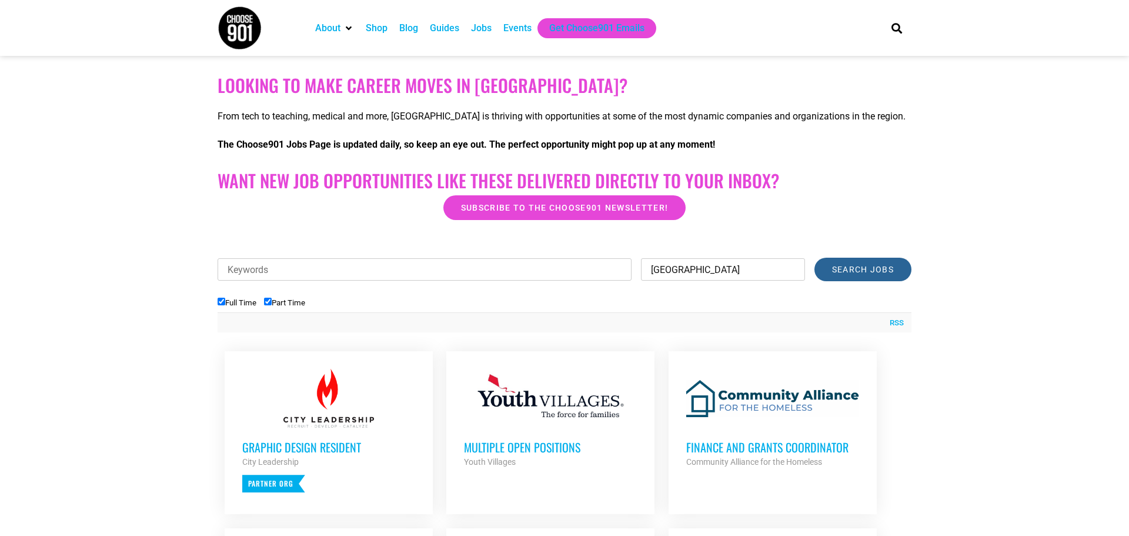 Image resolution: width=1129 pixels, height=536 pixels. Describe the element at coordinates (550, 447) in the screenshot. I see `h3: Multiple Open Positions` at that location.